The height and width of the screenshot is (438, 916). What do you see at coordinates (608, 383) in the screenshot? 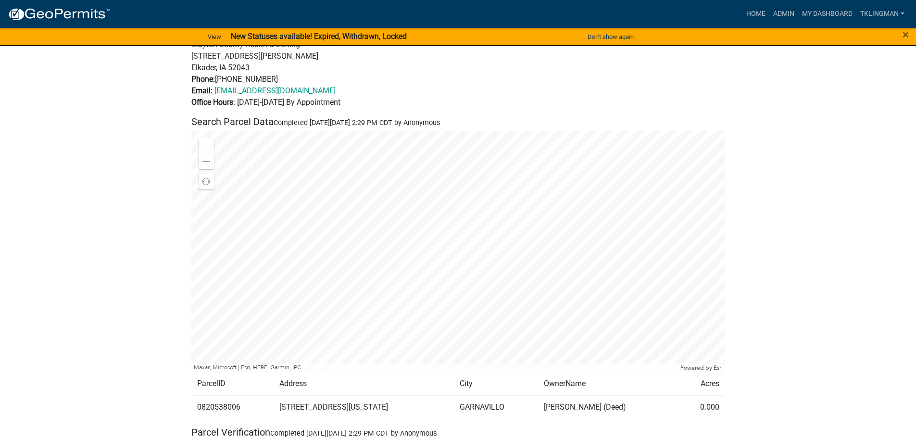
I see `td: OwnerName` at bounding box center [608, 383].